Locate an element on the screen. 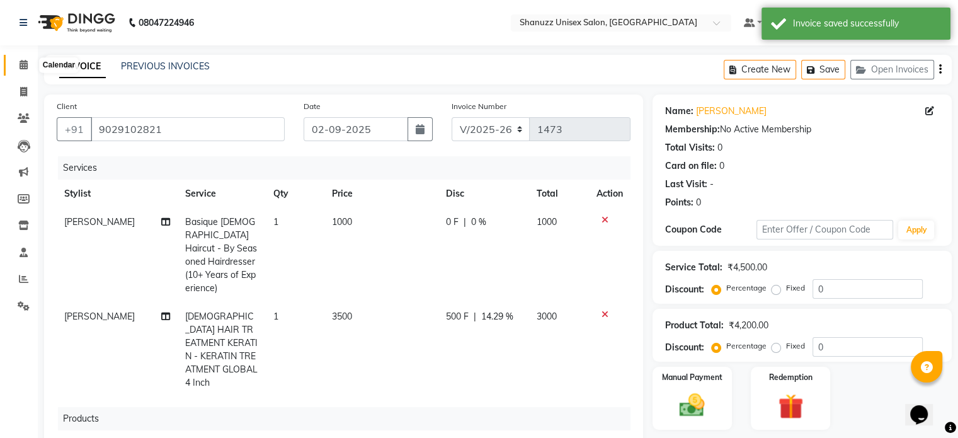 The image size is (958, 438). button: Create New is located at coordinates (760, 69).